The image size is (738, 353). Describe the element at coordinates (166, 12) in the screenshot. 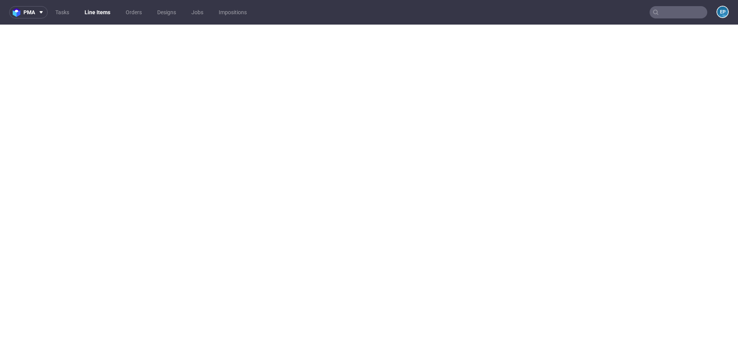

I see `a: Designs` at that location.